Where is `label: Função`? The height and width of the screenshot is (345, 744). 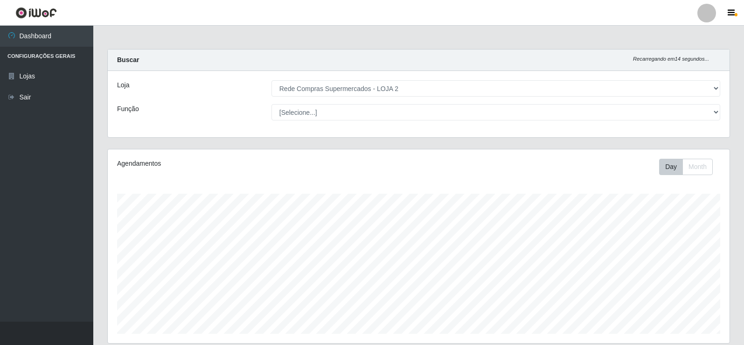
label: Função is located at coordinates (128, 109).